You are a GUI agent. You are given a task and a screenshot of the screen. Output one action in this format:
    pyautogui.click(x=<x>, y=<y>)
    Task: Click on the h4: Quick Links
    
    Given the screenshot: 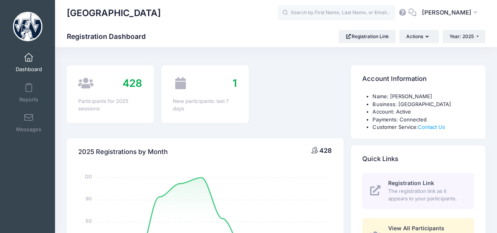 What is the action you would take?
    pyautogui.click(x=380, y=159)
    